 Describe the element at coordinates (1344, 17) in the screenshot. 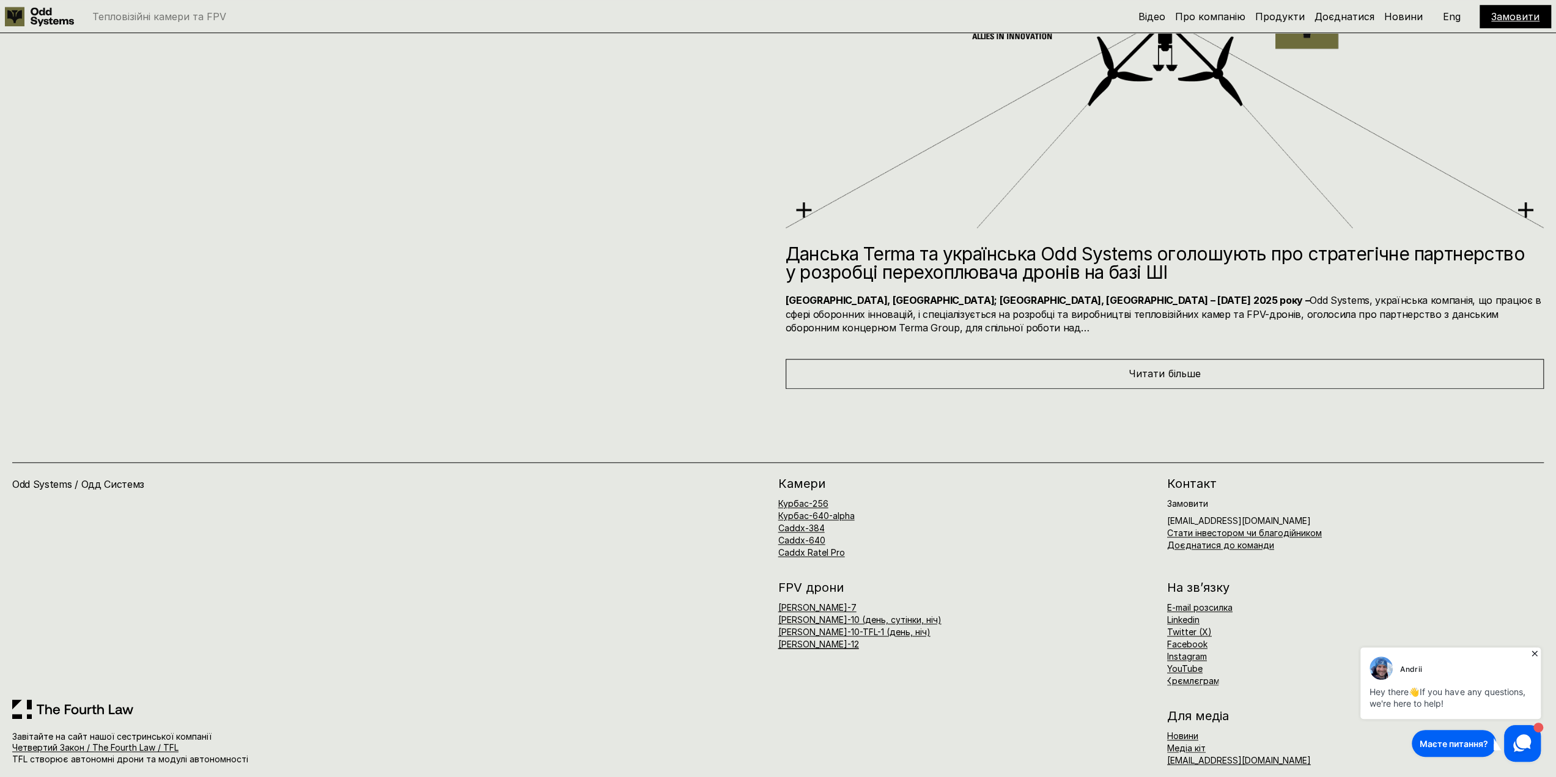

I see `a: Доєднатися` at that location.